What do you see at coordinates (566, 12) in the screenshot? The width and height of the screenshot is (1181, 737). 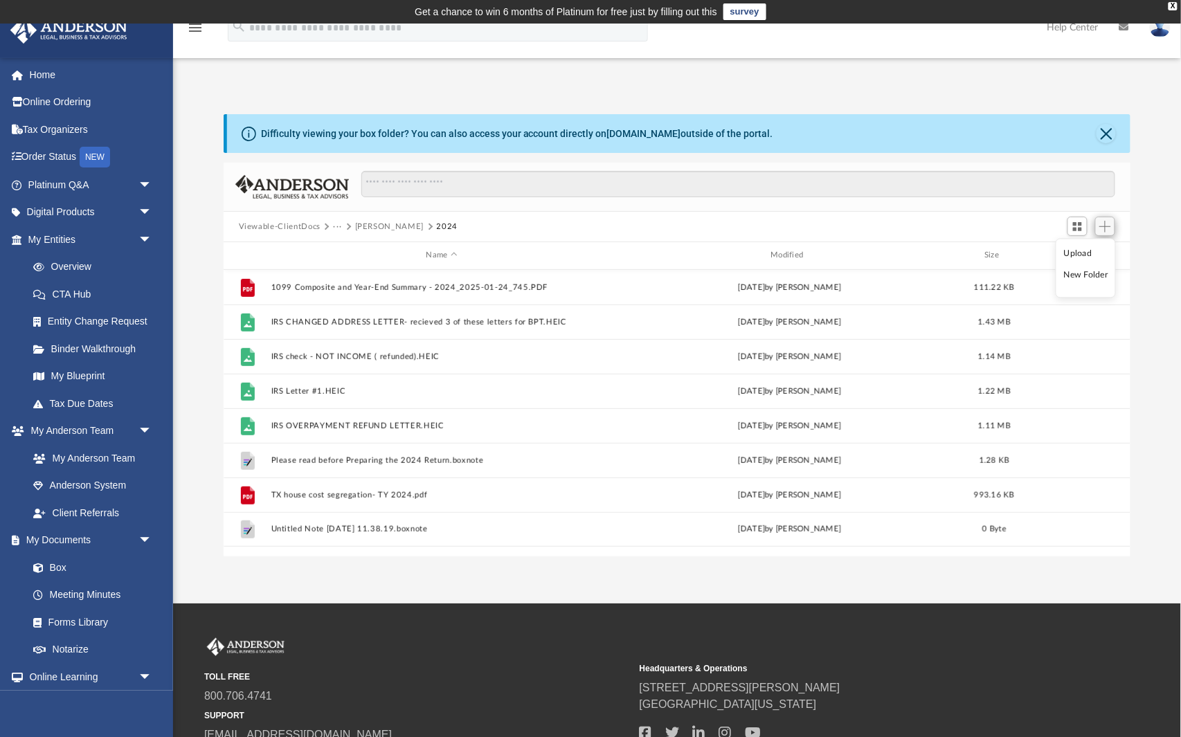 I see `div: Get a chance to win 6 months of Platinum for free just by filling out this` at bounding box center [566, 12].